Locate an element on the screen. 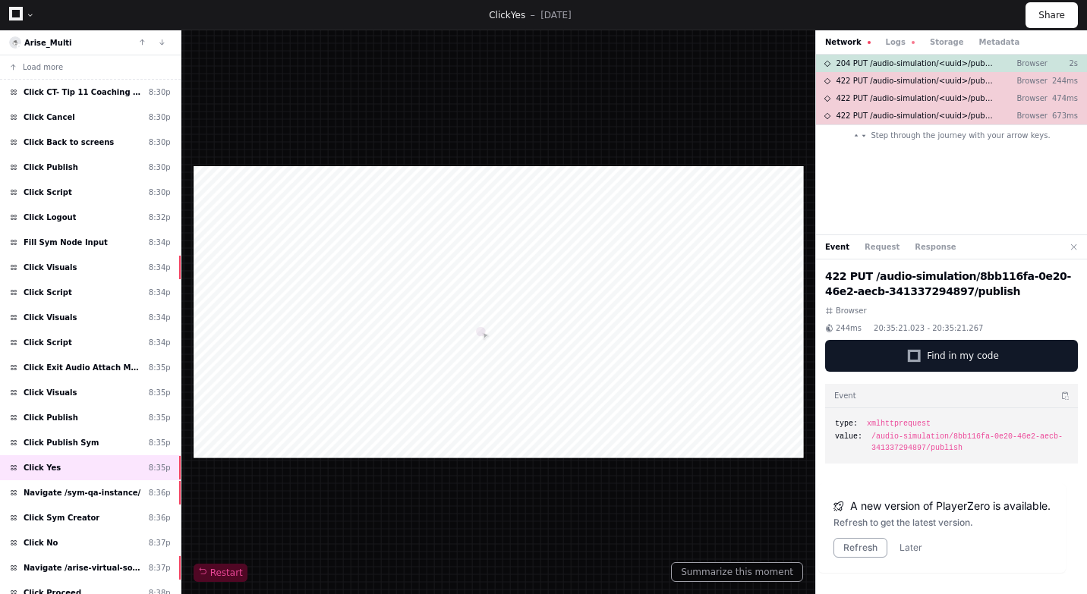 This screenshot has width=1087, height=594. span: Step through the journey with your arrow keys. is located at coordinates (960, 135).